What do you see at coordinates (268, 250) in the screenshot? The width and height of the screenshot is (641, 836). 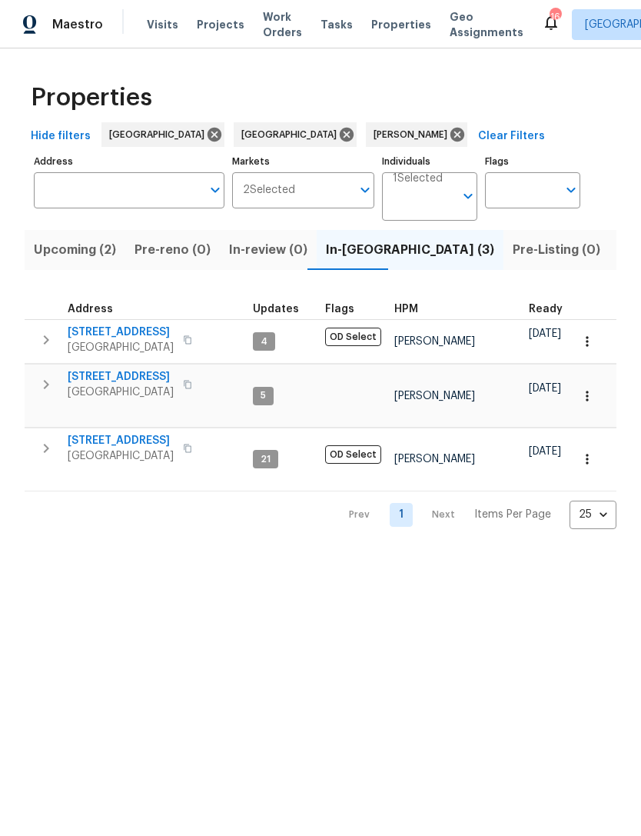 I see `span: In-review (0)` at bounding box center [268, 250].